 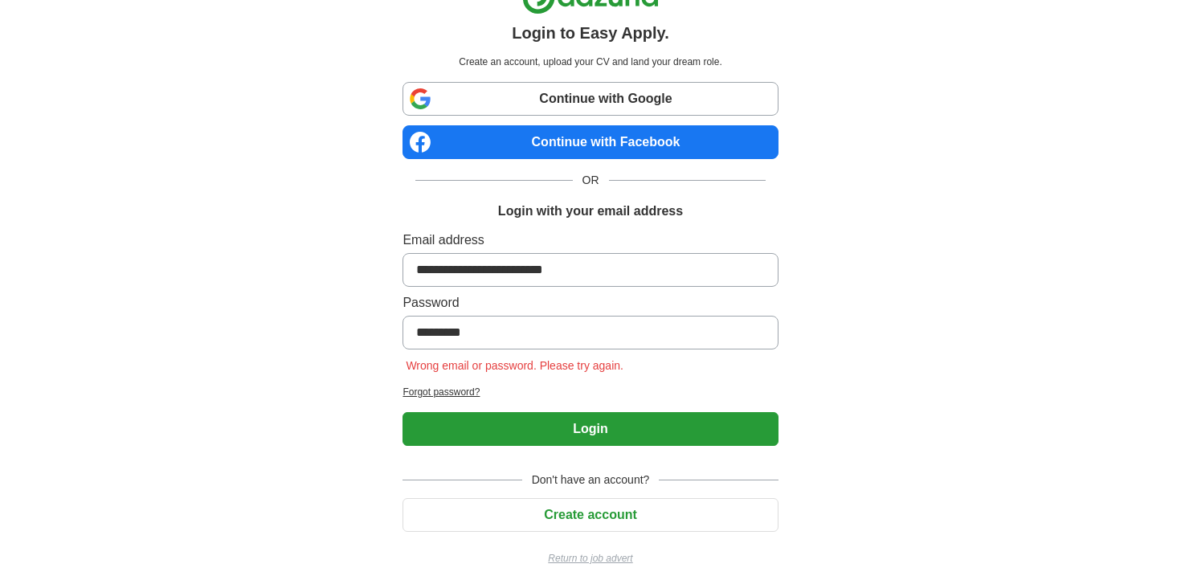 What do you see at coordinates (590, 515) in the screenshot?
I see `button: Create account` at bounding box center [590, 515].